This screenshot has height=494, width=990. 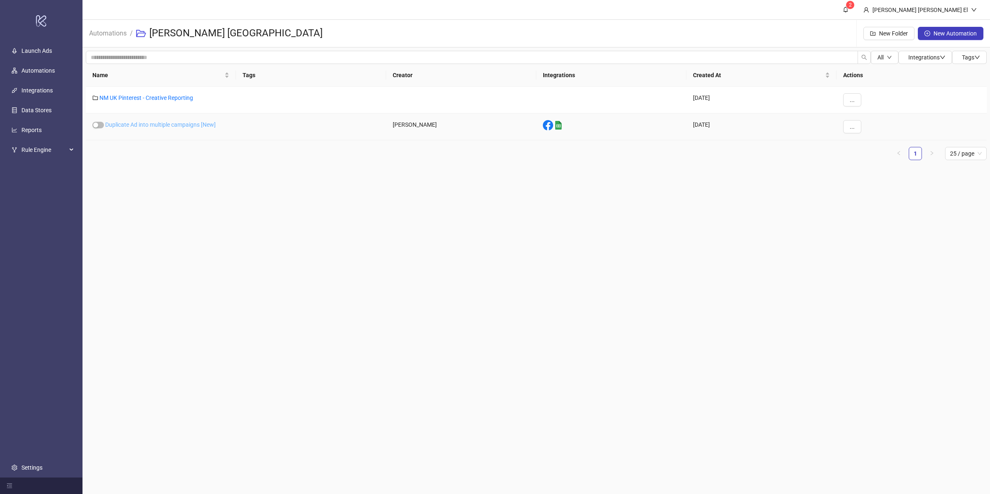 What do you see at coordinates (851, 5) in the screenshot?
I see `span: 2` at bounding box center [851, 5].